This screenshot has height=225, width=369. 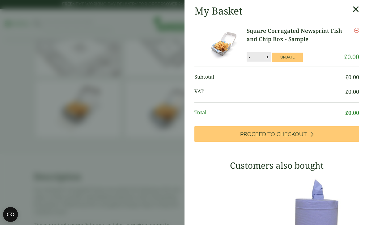 What do you see at coordinates (270, 113) in the screenshot?
I see `span: Total` at bounding box center [270, 113].